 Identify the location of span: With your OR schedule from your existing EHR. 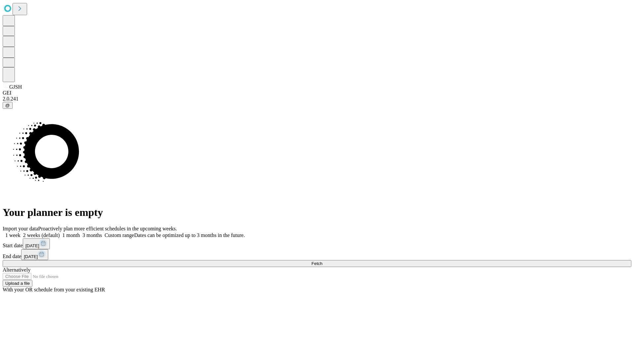
(54, 290).